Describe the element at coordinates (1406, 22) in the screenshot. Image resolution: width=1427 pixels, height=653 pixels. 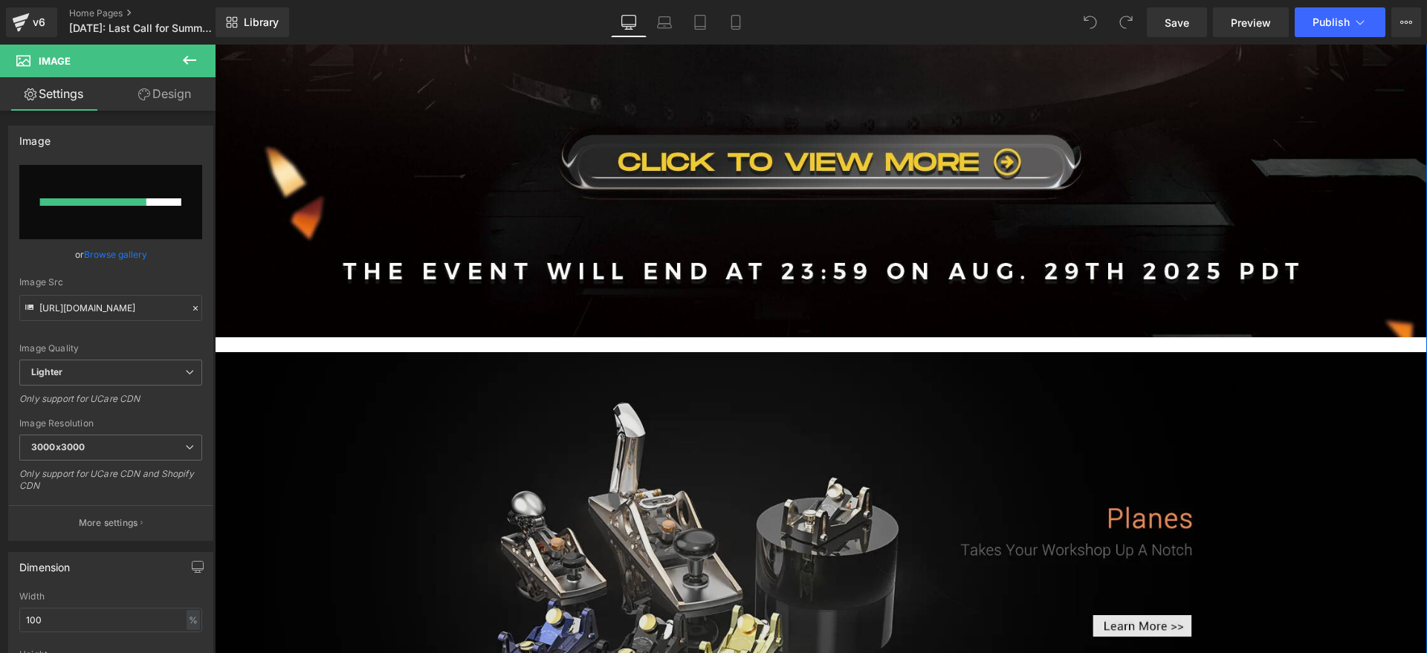
I see `button: More` at that location.